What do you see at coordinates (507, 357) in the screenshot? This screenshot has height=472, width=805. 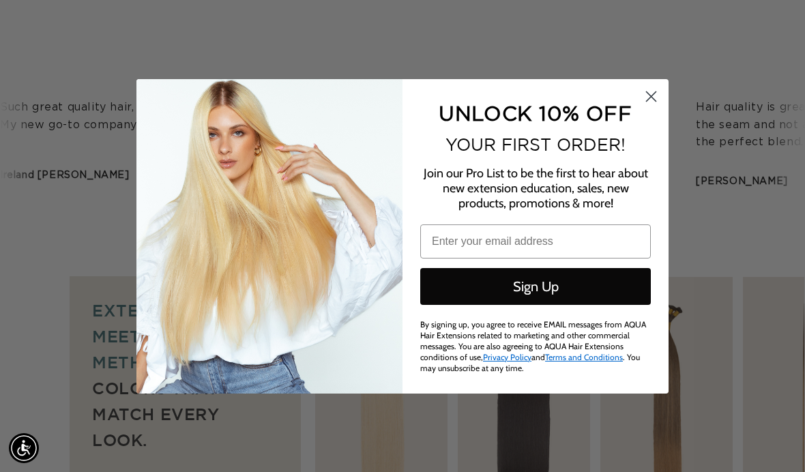 I see `a: Privacy Policy` at bounding box center [507, 357].